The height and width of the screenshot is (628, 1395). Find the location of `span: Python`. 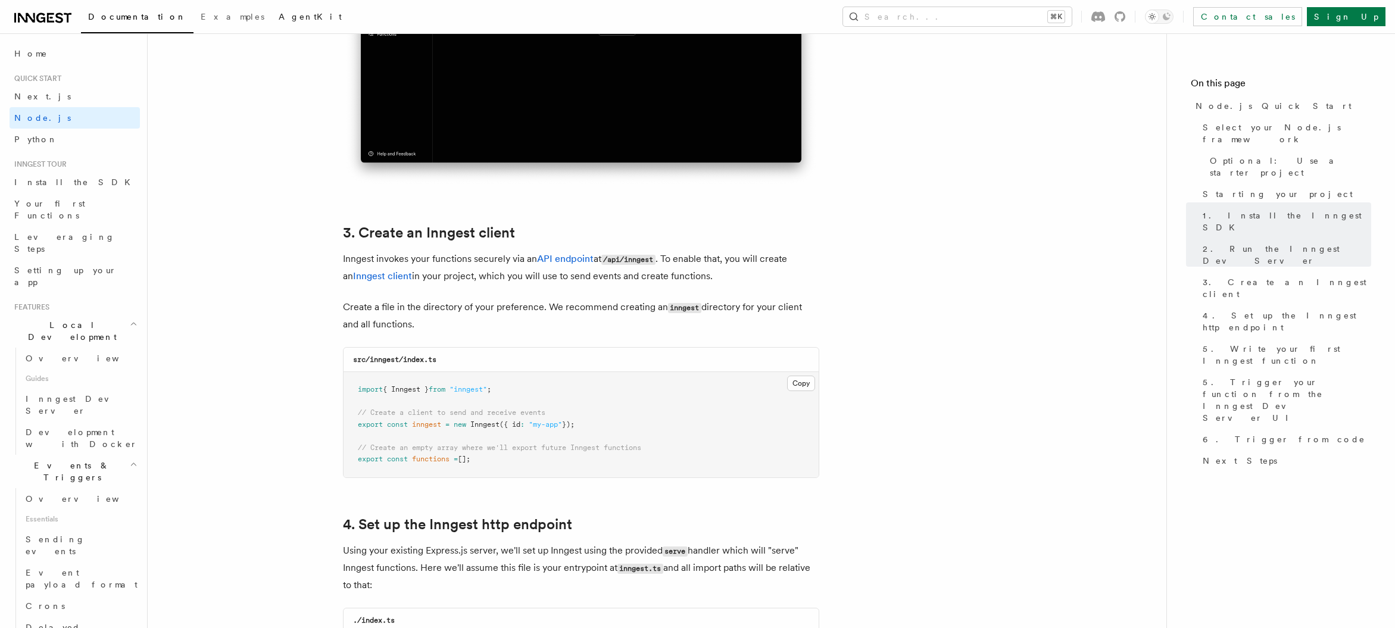

span: Python is located at coordinates (36, 139).